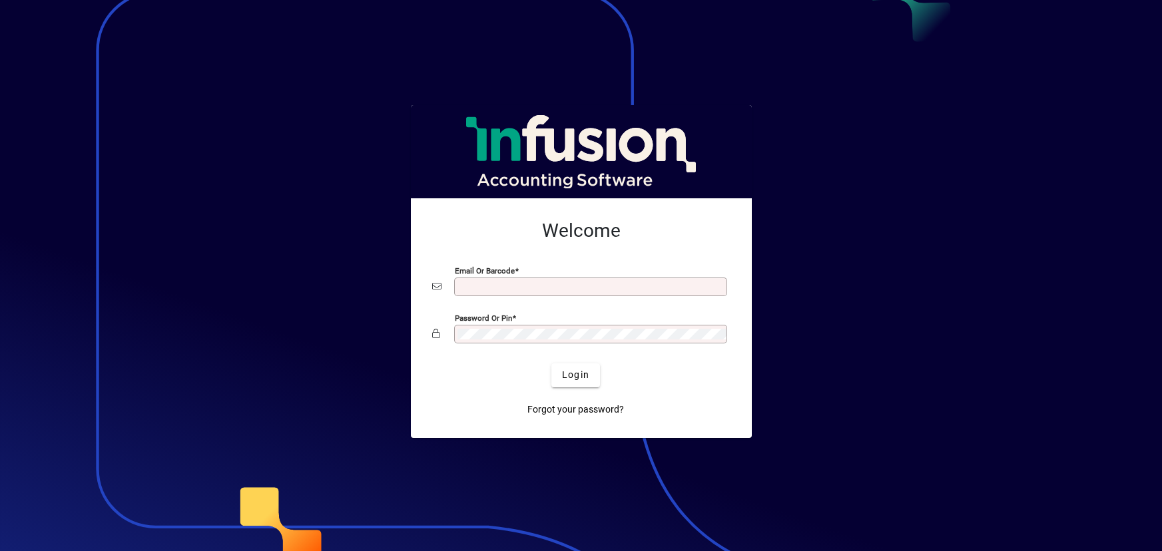  I want to click on mat-label: Email or Barcode, so click(485, 270).